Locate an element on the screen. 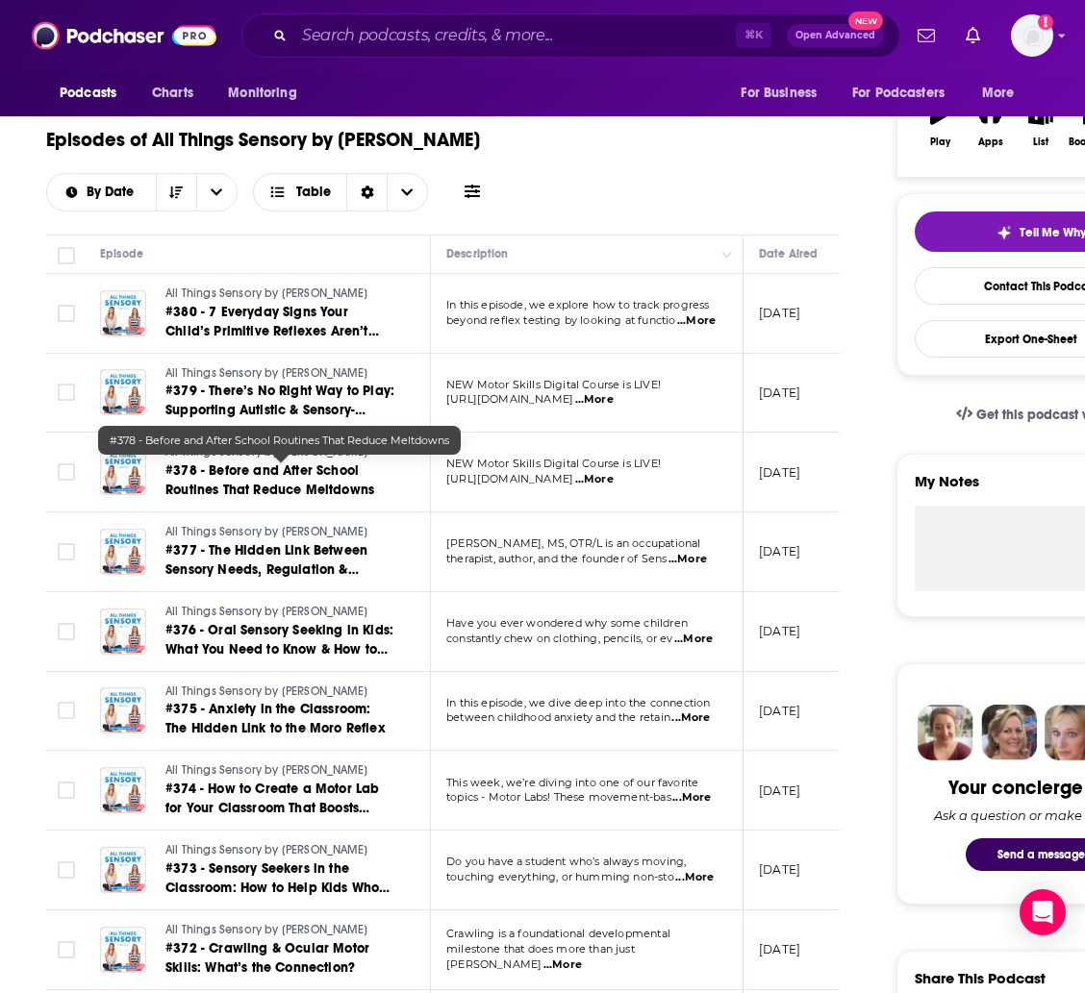  span: Open Advanced is located at coordinates (835, 36).